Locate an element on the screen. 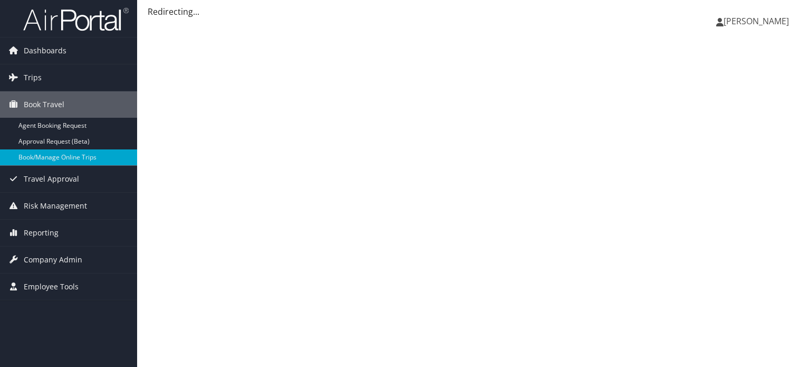 The image size is (810, 367). span: Company Admin is located at coordinates (53, 260).